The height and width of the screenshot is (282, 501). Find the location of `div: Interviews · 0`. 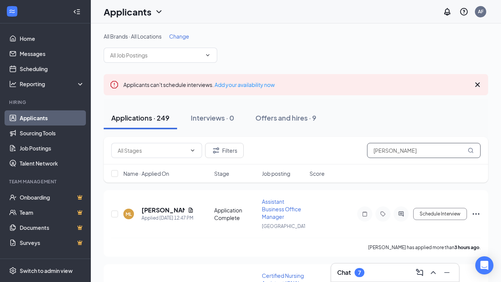

div: Interviews · 0 is located at coordinates (212, 118).